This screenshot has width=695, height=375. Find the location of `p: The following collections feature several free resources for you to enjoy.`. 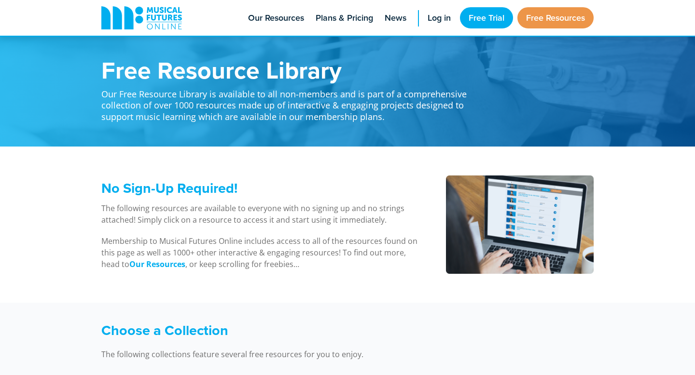

p: The following collections feature several free resources for you to enjoy. is located at coordinates (290, 355).